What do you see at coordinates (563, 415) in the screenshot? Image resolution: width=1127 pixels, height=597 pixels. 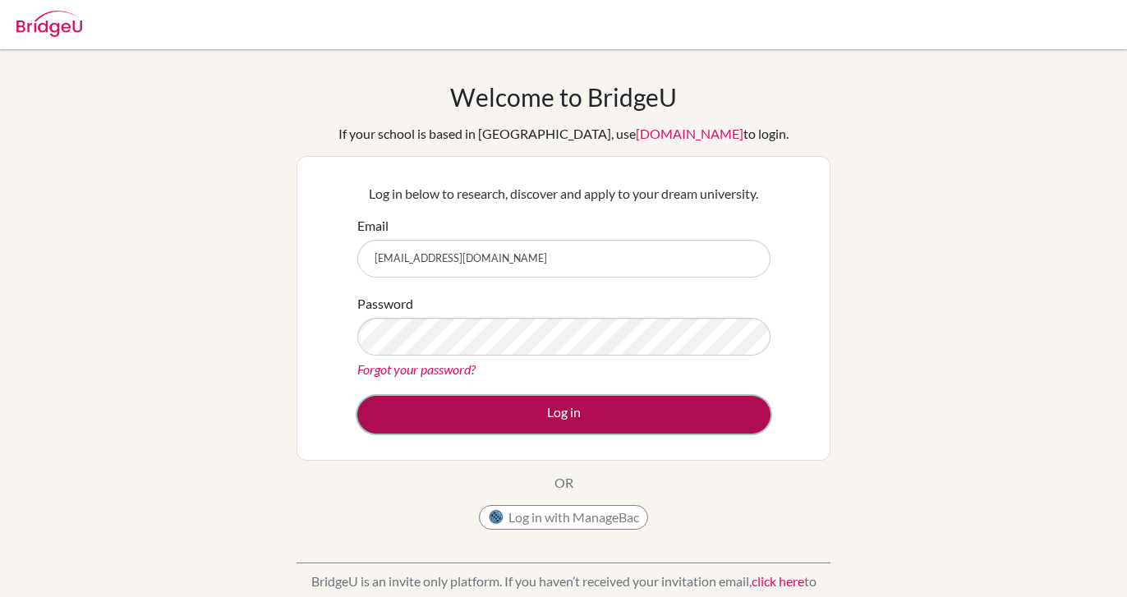 I see `button: Log in` at bounding box center [563, 415].